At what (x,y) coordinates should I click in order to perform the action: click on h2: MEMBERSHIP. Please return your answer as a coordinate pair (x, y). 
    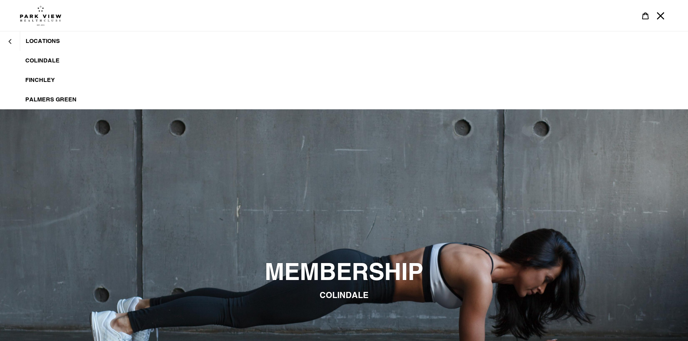
    Looking at the image, I should click on (344, 272).